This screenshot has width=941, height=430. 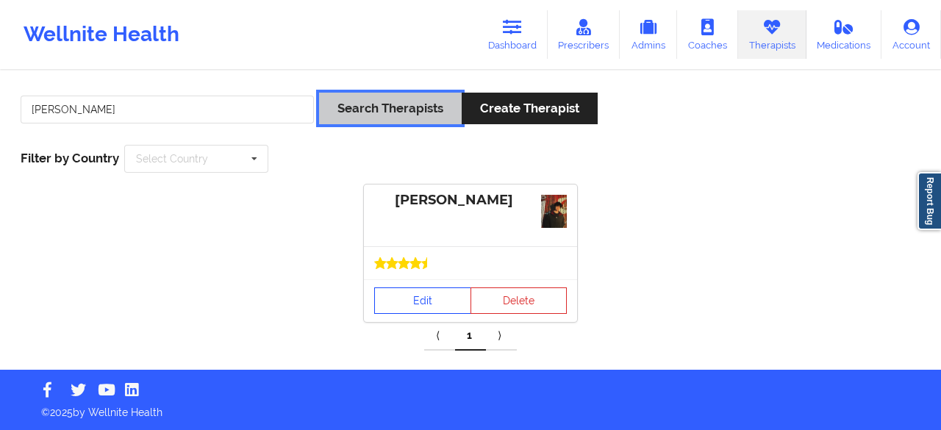 What do you see at coordinates (471, 336) in the screenshot?
I see `a: 1` at bounding box center [471, 336].